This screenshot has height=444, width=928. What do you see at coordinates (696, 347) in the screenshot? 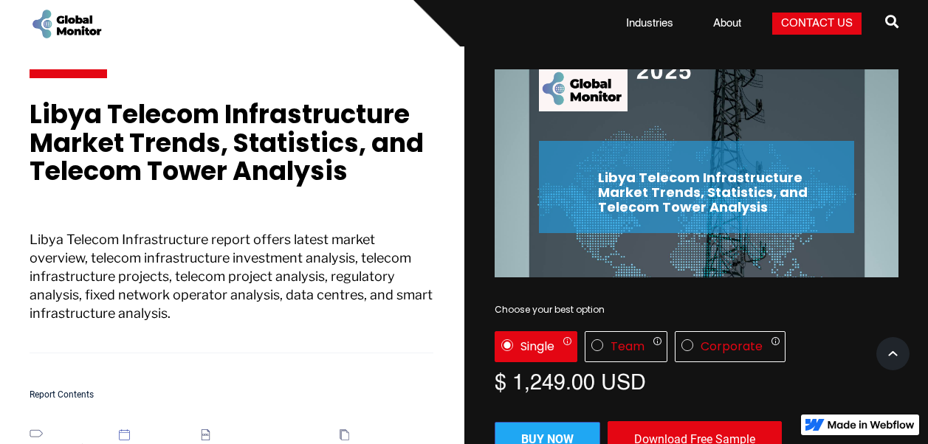
I see `div: License` at bounding box center [696, 347].